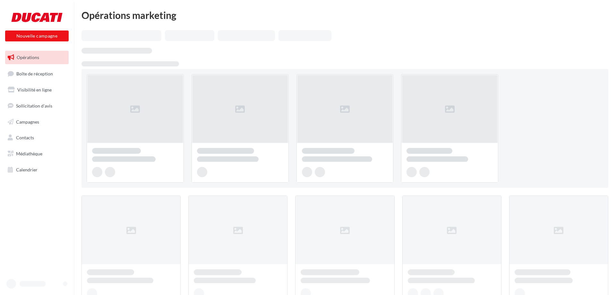 This screenshot has width=616, height=295. I want to click on div: Opérations marketing, so click(345, 15).